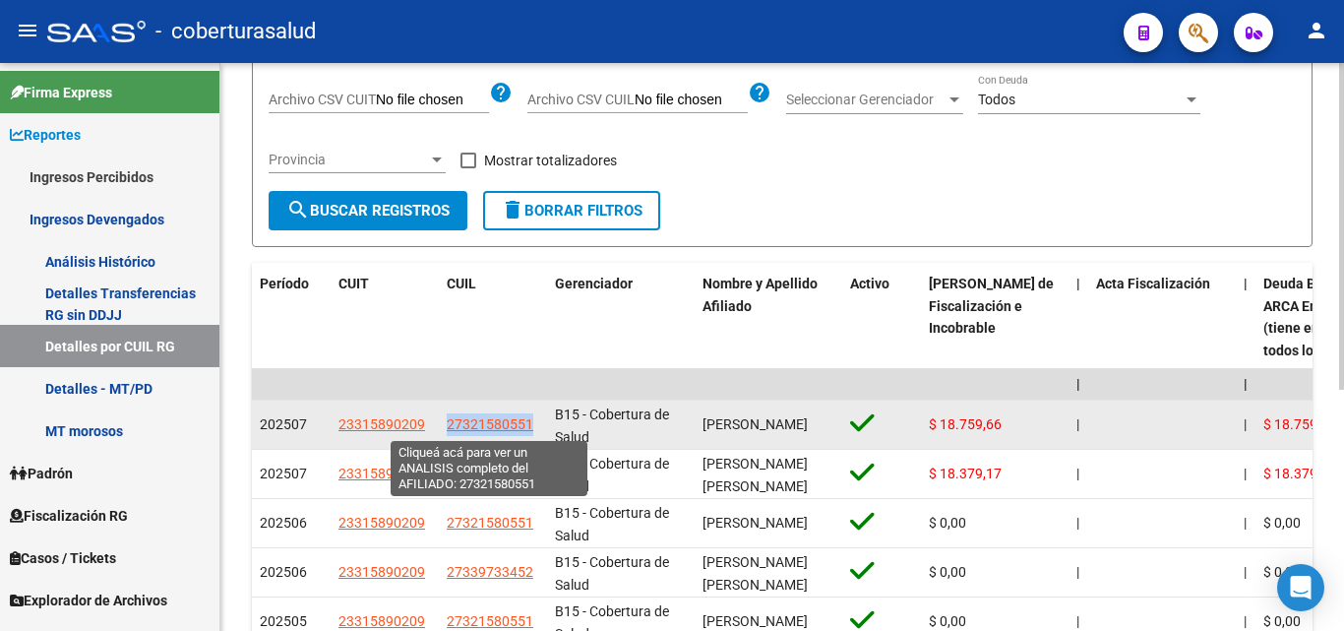 This screenshot has width=1344, height=631. Describe the element at coordinates (348, 159) in the screenshot. I see `span: Provincia` at that location.